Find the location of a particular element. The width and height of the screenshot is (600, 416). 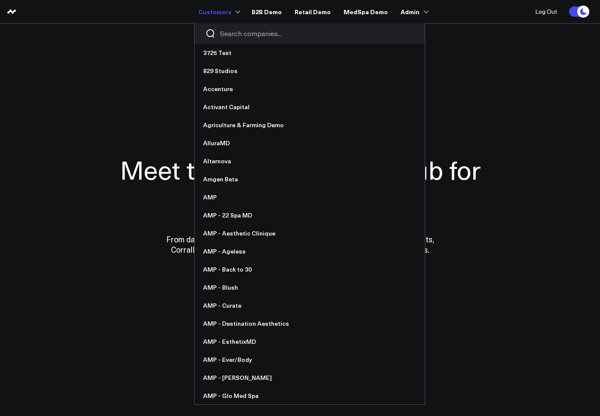

a: AMP - Curate is located at coordinates (310, 305).